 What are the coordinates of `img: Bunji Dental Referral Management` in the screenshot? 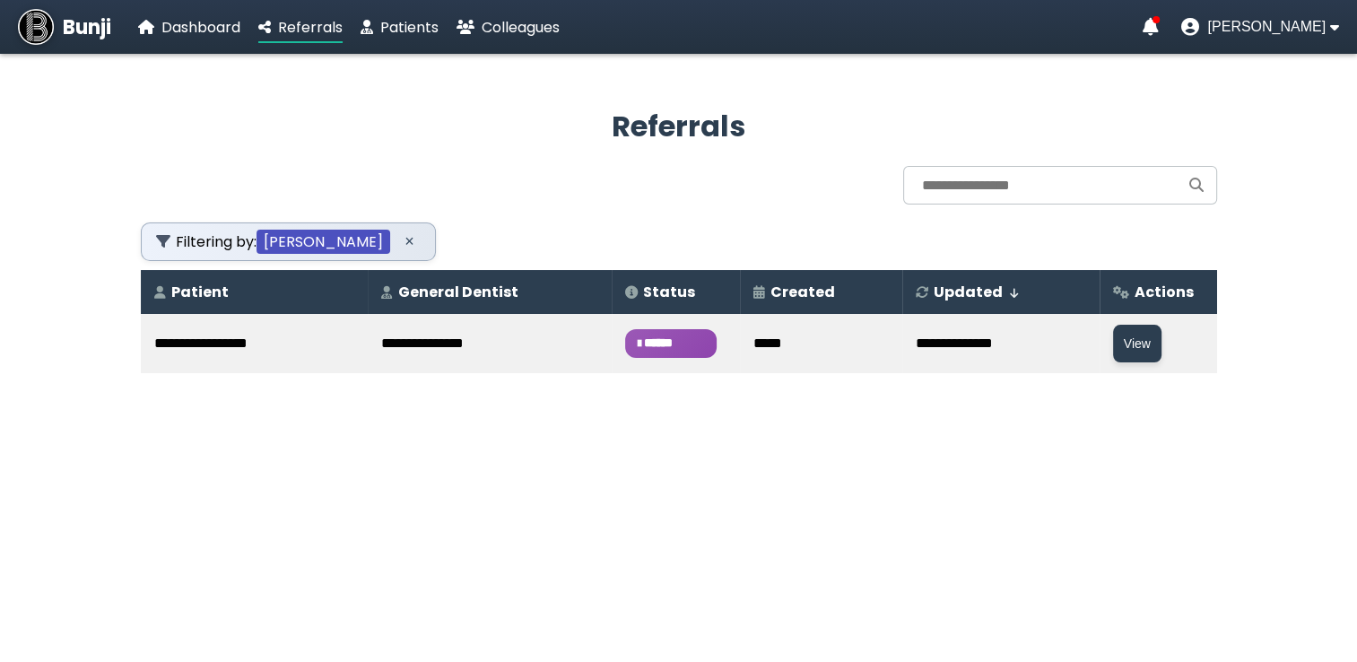 It's located at (36, 27).